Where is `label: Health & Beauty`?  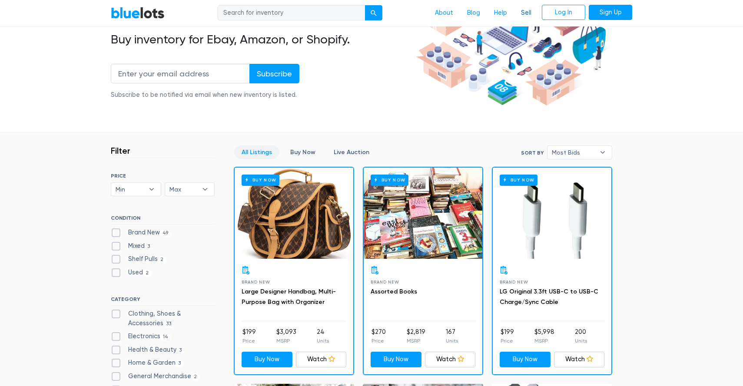 label: Health & Beauty is located at coordinates (148, 350).